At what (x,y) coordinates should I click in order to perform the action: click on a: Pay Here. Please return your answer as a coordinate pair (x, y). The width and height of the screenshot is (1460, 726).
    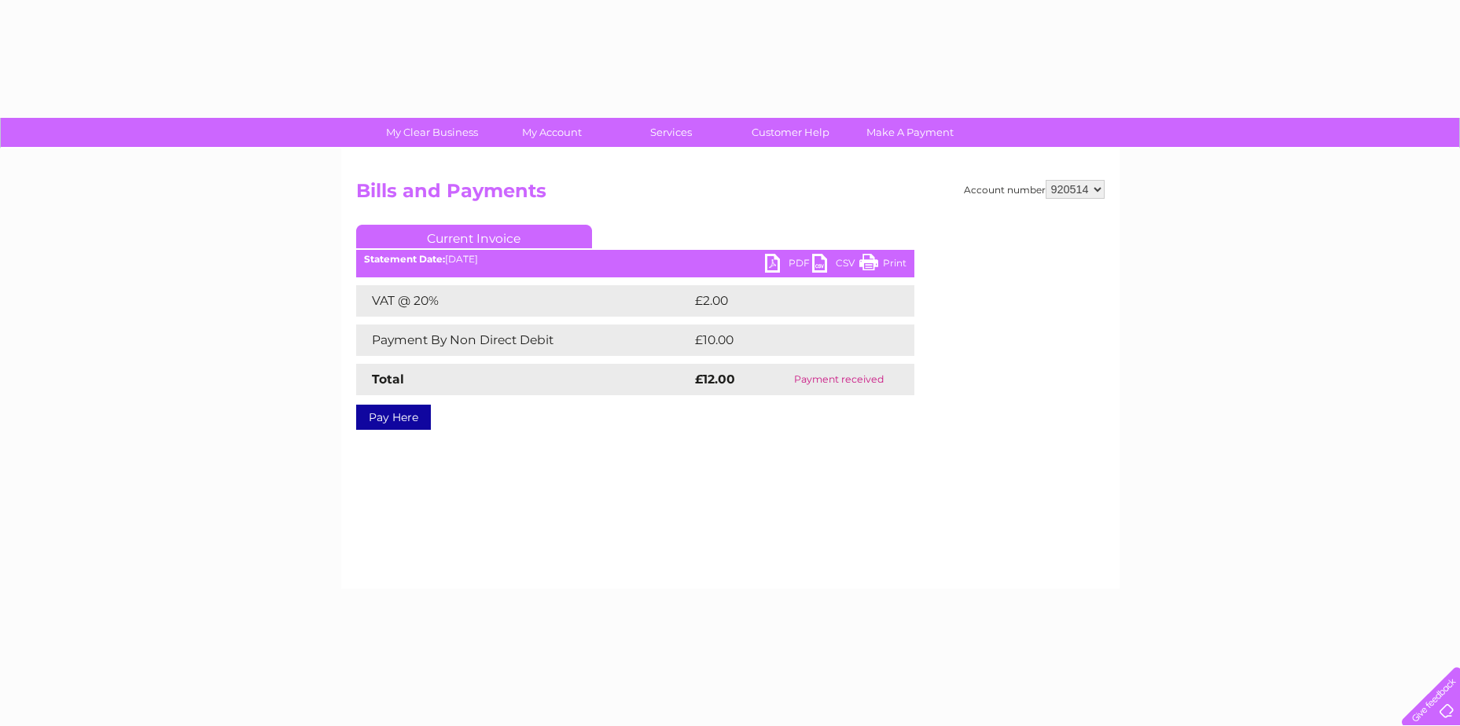
    Looking at the image, I should click on (393, 417).